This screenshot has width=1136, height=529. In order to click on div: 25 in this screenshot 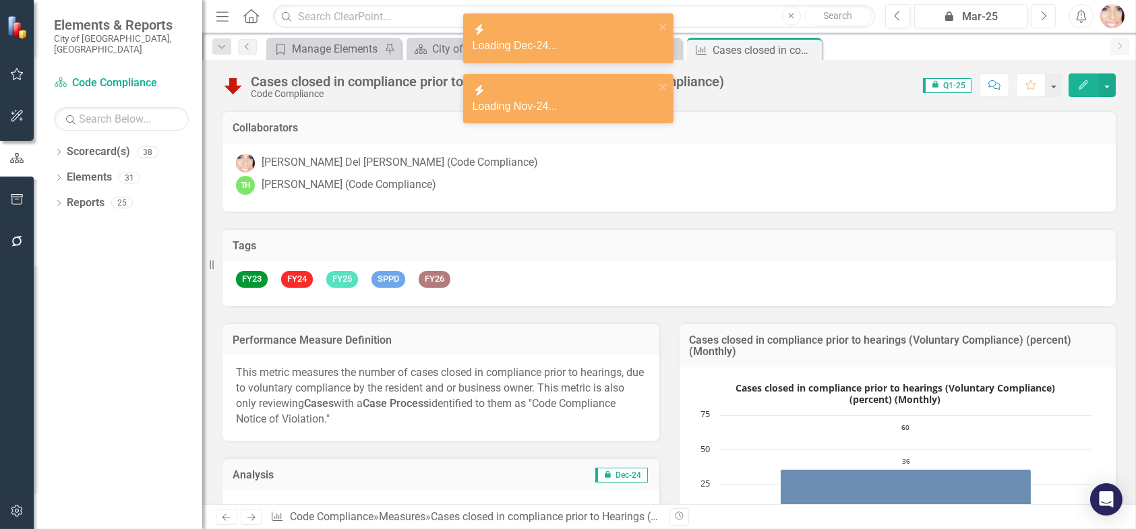, I will do `click(122, 203)`.